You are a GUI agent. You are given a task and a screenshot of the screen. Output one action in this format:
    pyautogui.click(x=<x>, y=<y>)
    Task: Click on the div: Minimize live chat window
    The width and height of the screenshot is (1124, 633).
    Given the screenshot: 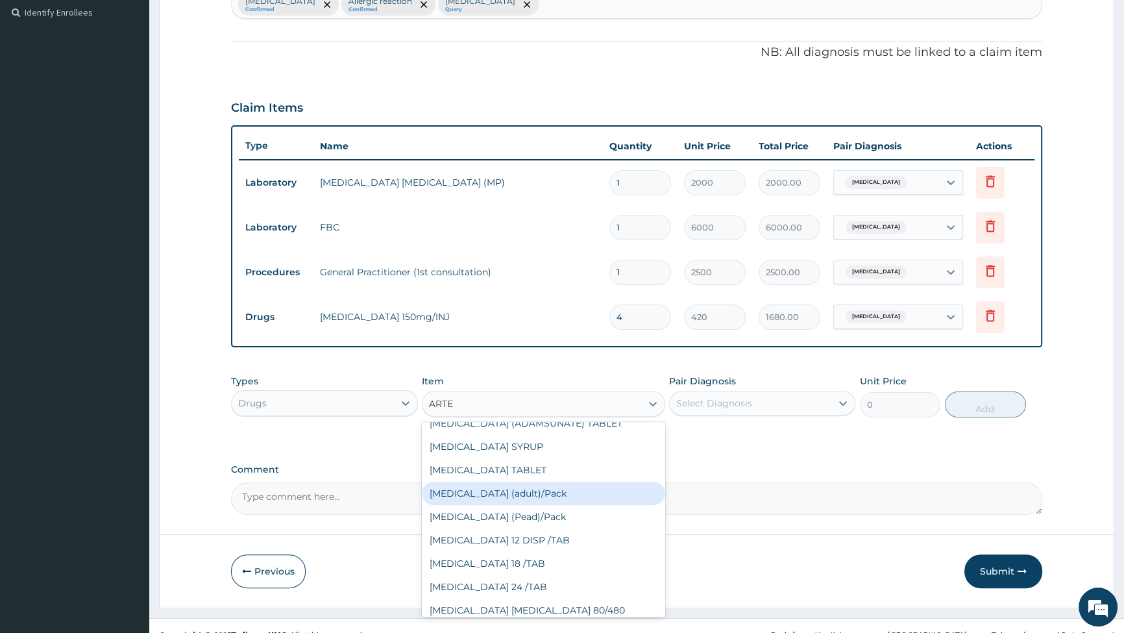 What is the action you would take?
    pyautogui.click(x=228, y=22)
    